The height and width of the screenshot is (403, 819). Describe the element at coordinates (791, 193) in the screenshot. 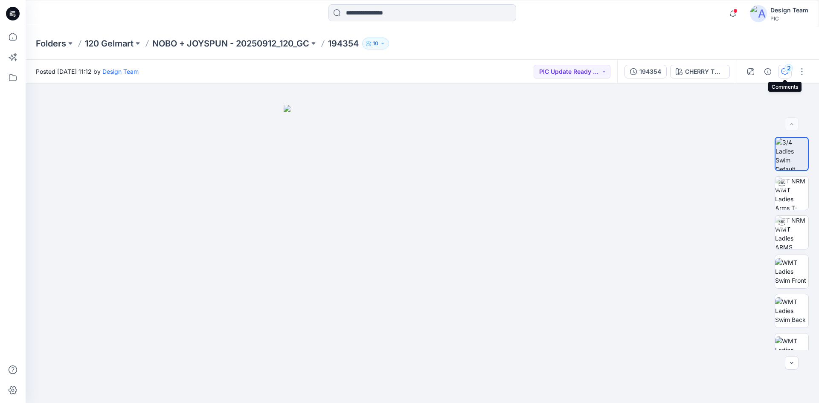

I see `img: TT NRM WMT Ladies Arms T-POSE` at that location.